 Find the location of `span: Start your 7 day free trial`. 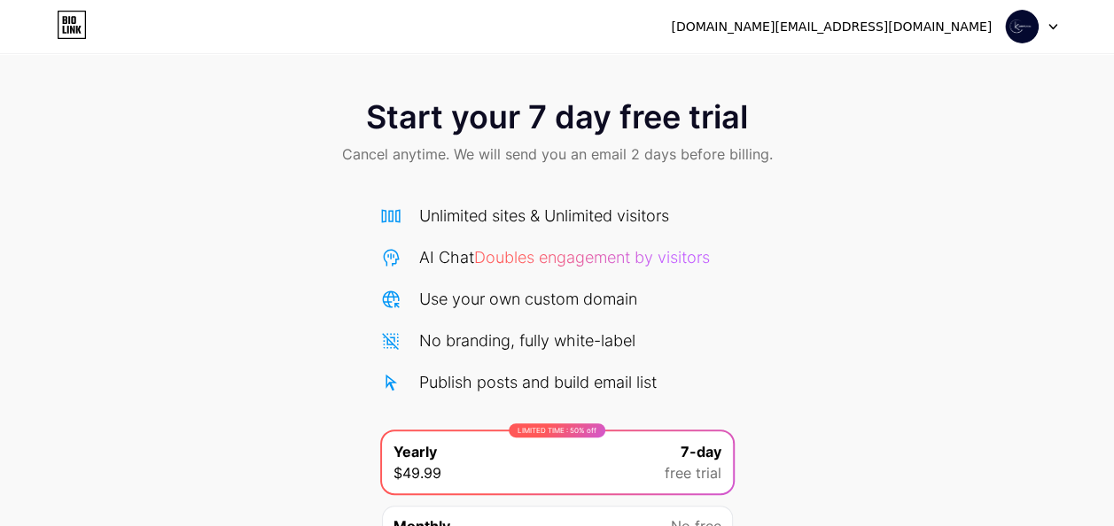

span: Start your 7 day free trial is located at coordinates (557, 117).